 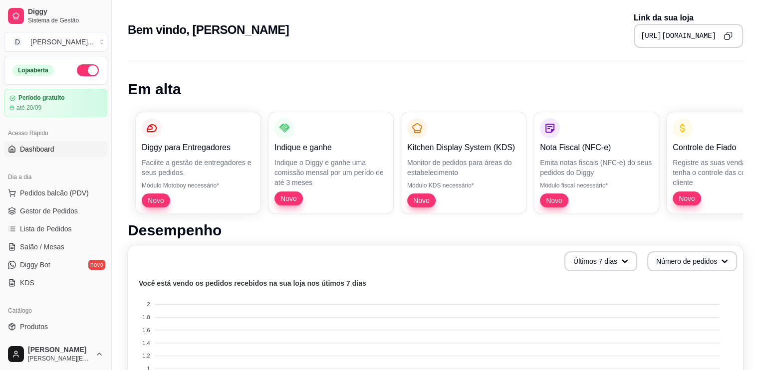 What do you see at coordinates (597, 186) in the screenshot?
I see `p: Módulo fiscal necessário*` at bounding box center [597, 186].